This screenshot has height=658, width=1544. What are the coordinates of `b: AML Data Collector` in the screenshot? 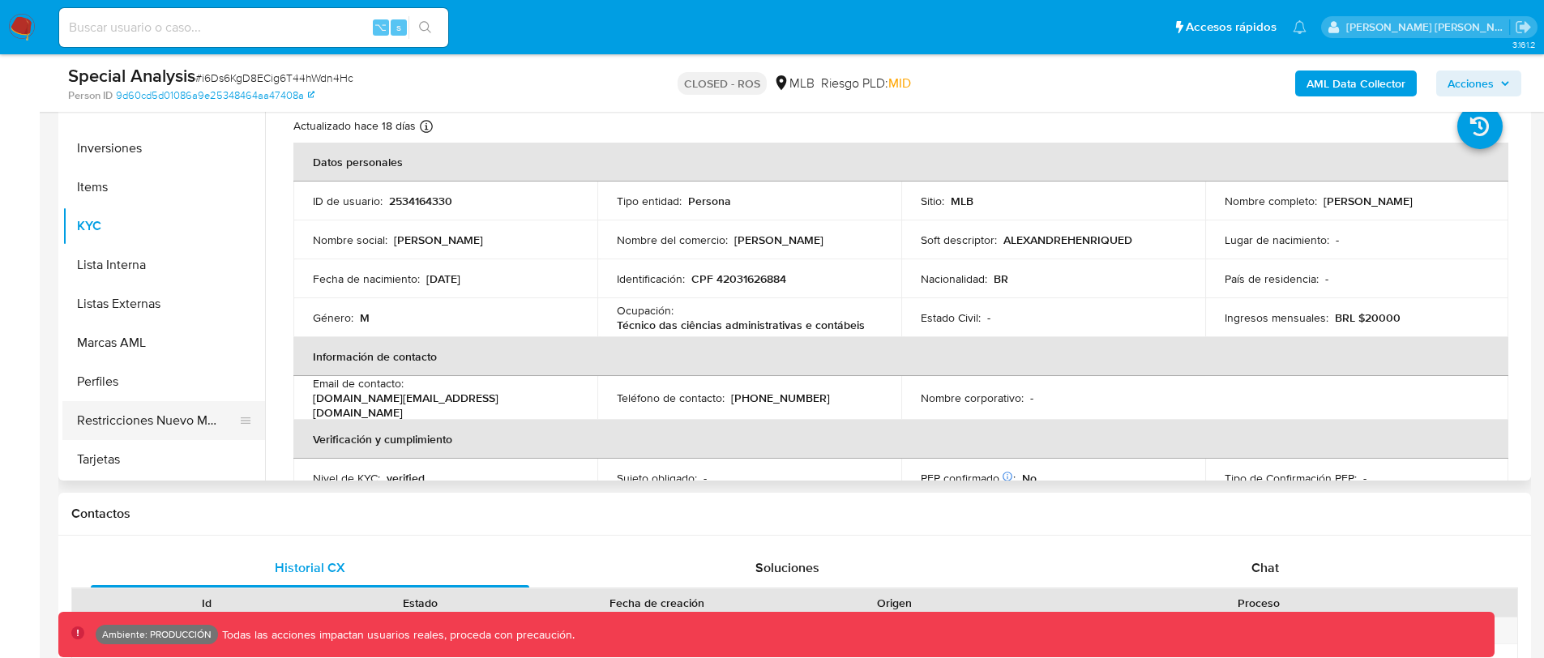 It's located at (1356, 83).